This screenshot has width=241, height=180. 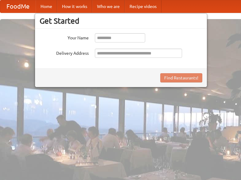 I want to click on a: FoodMe, so click(x=18, y=6).